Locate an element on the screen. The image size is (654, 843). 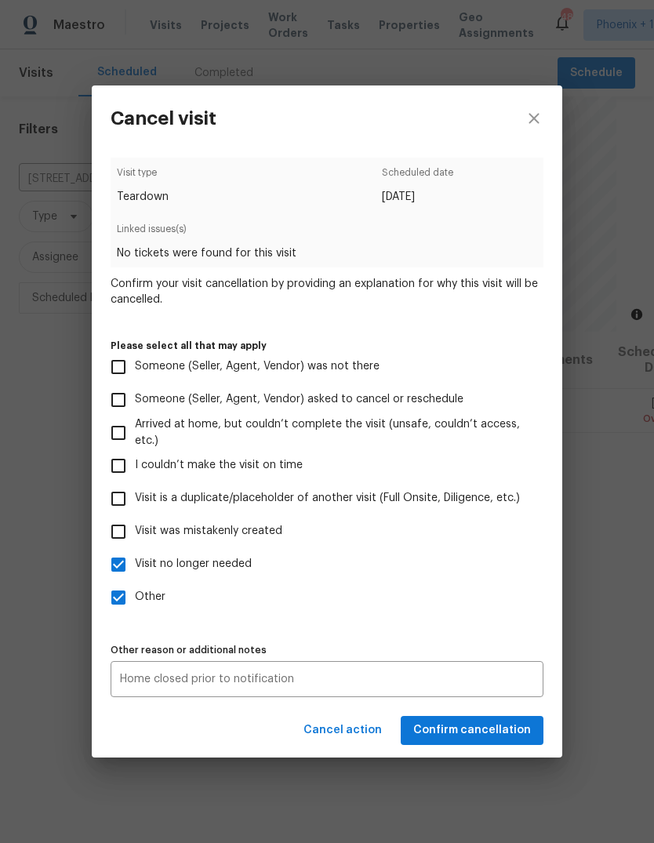
span: Someone (Seller, Agent, Vendor) was not there is located at coordinates (257, 366).